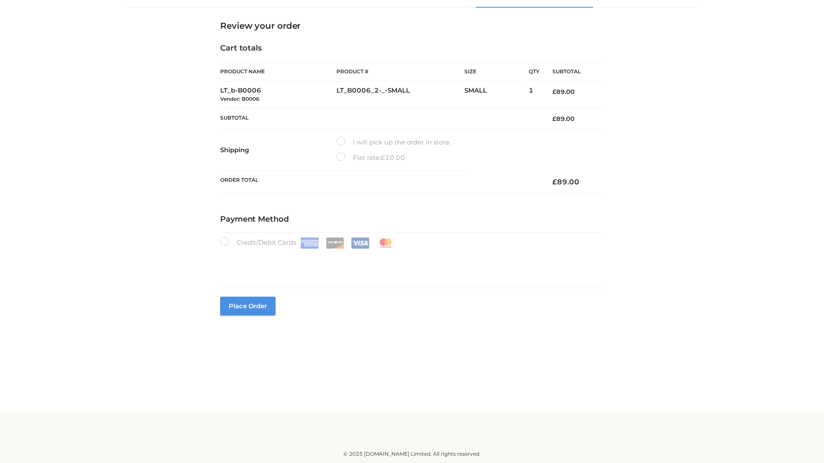  What do you see at coordinates (248, 306) in the screenshot?
I see `button: Place order` at bounding box center [248, 306].